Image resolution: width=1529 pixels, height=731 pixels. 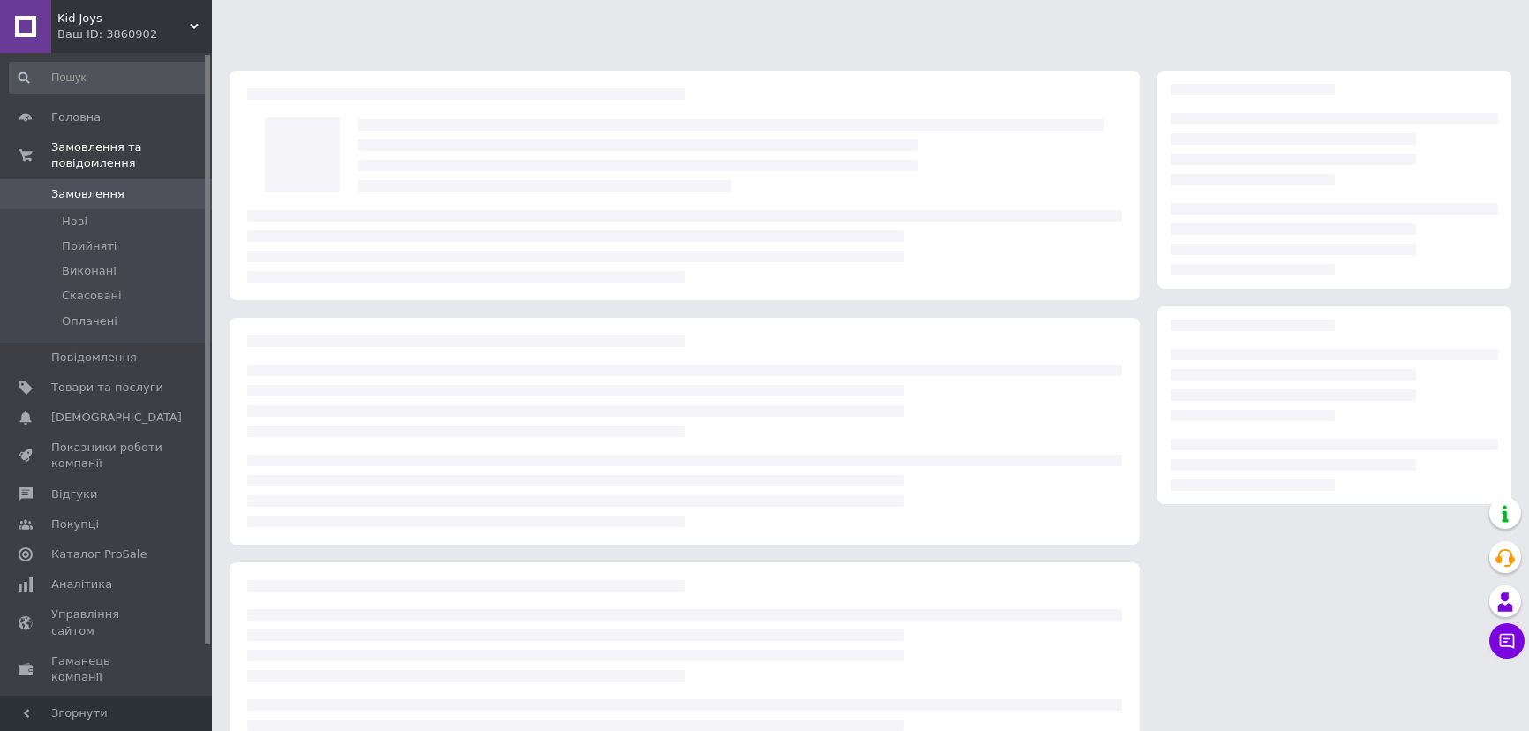 I want to click on span: Замовлення та повідомлення, so click(x=132, y=155).